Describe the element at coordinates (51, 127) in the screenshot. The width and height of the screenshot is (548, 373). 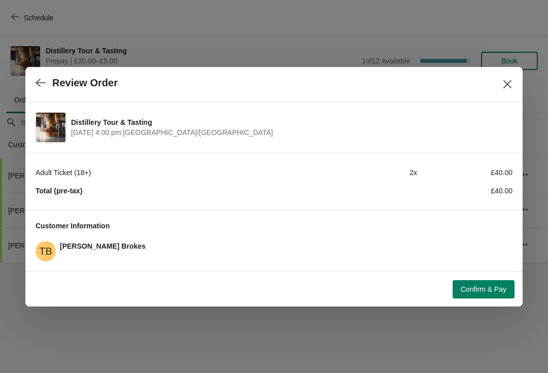
I see `img: Distillery Tour & Tasting | | August 14 | 4:00 pm Europe/London` at that location.